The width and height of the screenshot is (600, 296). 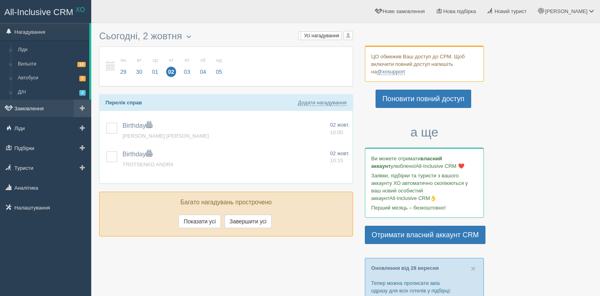 I want to click on a: Д/Н2, so click(x=52, y=92).